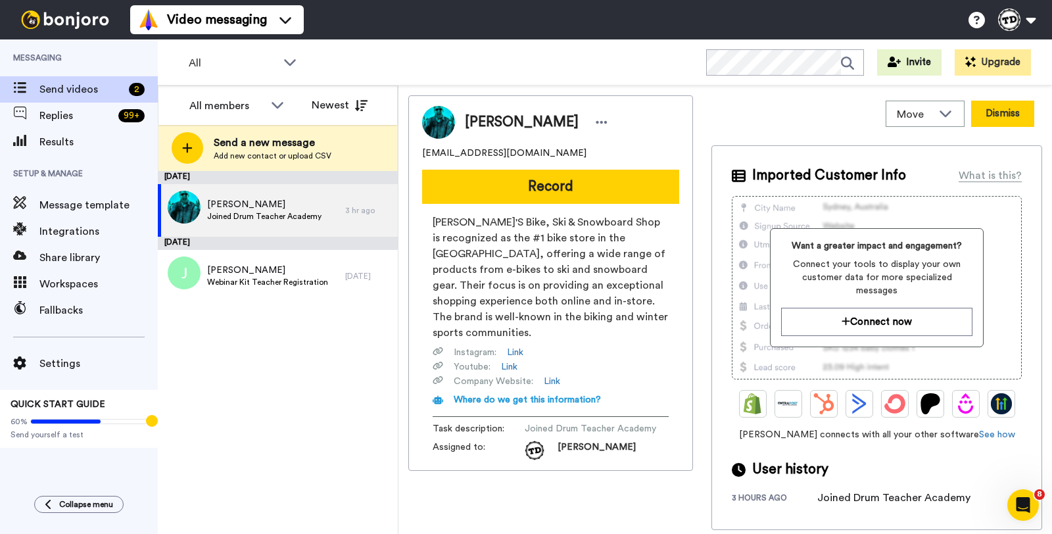 The image size is (1052, 534). What do you see at coordinates (479, 450) in the screenshot?
I see `span: Assigned to:` at bounding box center [479, 450].